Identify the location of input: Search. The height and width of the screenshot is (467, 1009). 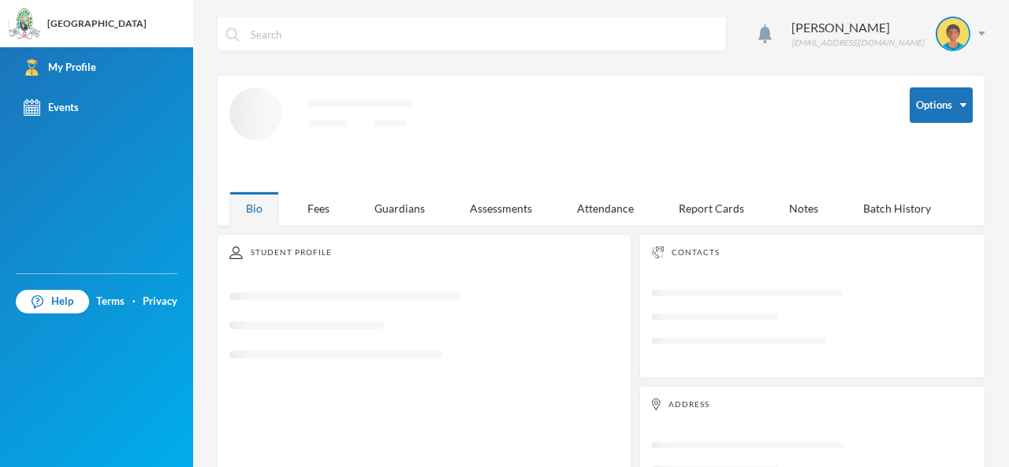
(483, 34).